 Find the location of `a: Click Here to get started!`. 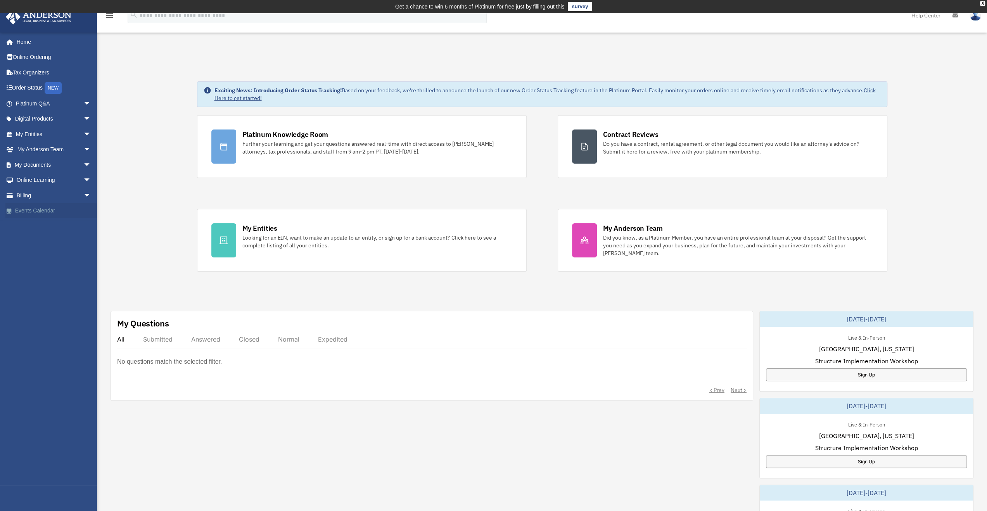

a: Click Here to get started! is located at coordinates (545, 94).